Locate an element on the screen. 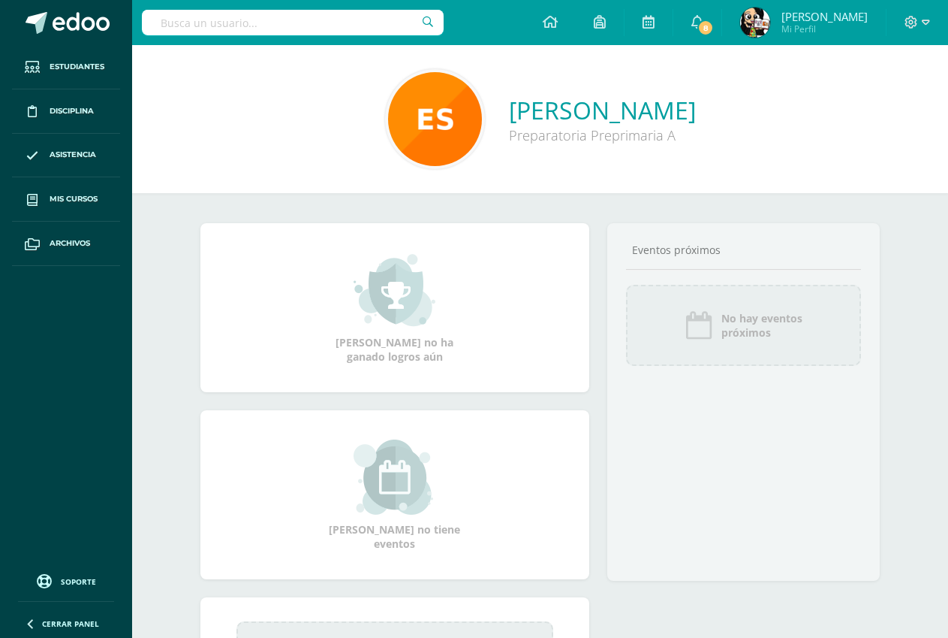 The image size is (948, 638). span: Mi Perfil is located at coordinates (825, 29).